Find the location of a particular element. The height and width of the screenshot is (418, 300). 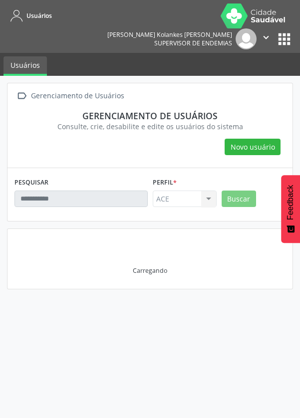

div: Consulte, crie, desabilite e edite os usuários do sistema is located at coordinates (150, 126).